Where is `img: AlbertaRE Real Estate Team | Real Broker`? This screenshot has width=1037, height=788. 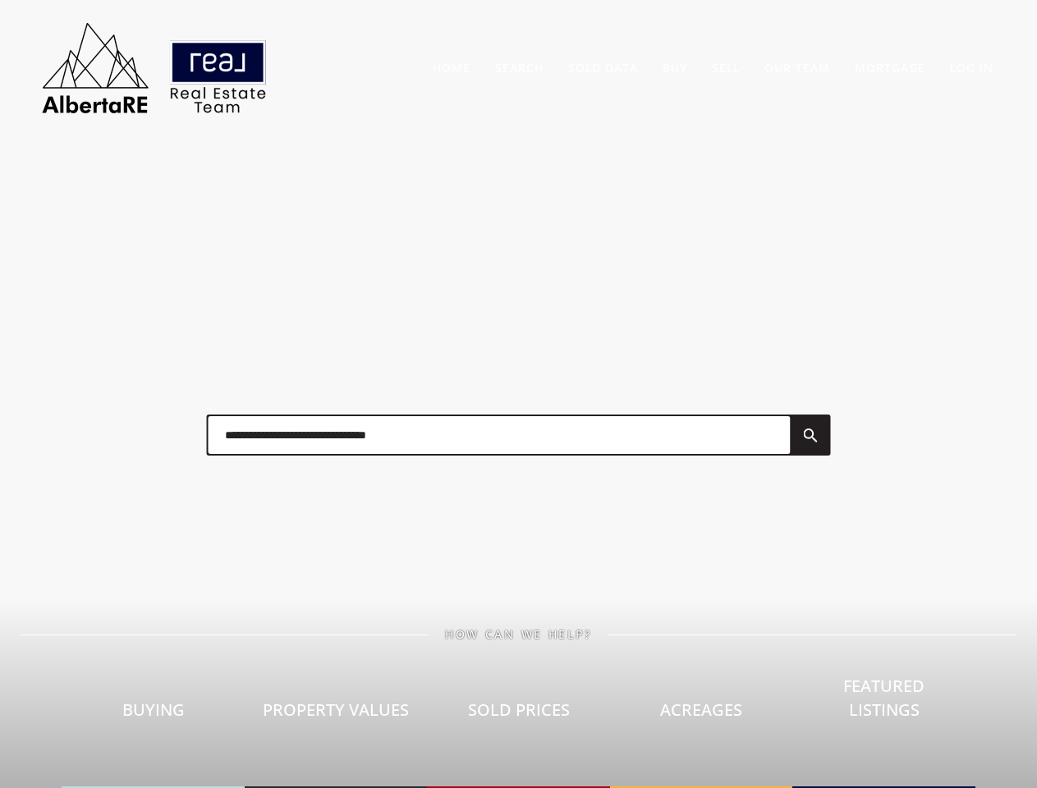 img: AlbertaRE Real Estate Team | Real Broker is located at coordinates (154, 67).